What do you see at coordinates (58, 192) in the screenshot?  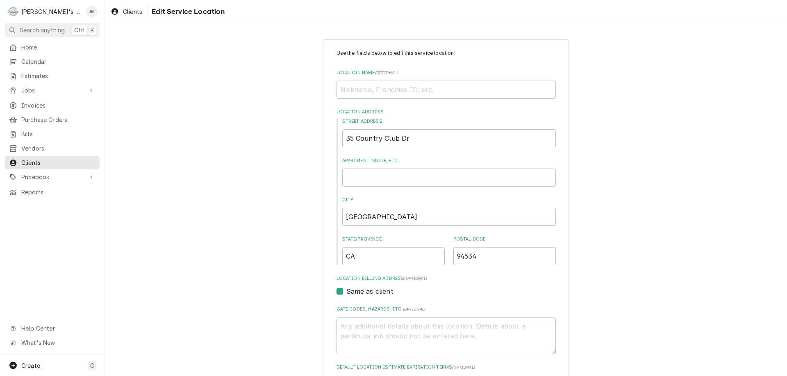 I see `span: Reports` at bounding box center [58, 192].